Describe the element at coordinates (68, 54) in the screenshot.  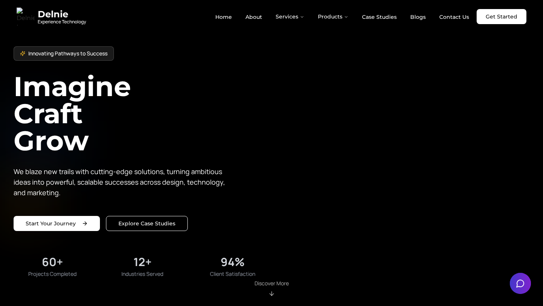
I see `span: Innovating Pathways to Success` at that location.